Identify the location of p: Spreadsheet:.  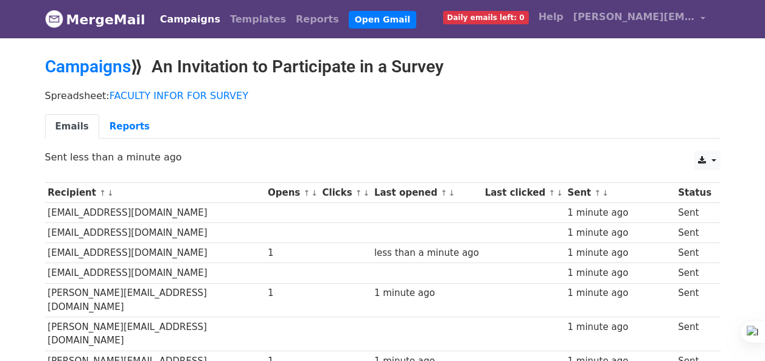
(383, 96).